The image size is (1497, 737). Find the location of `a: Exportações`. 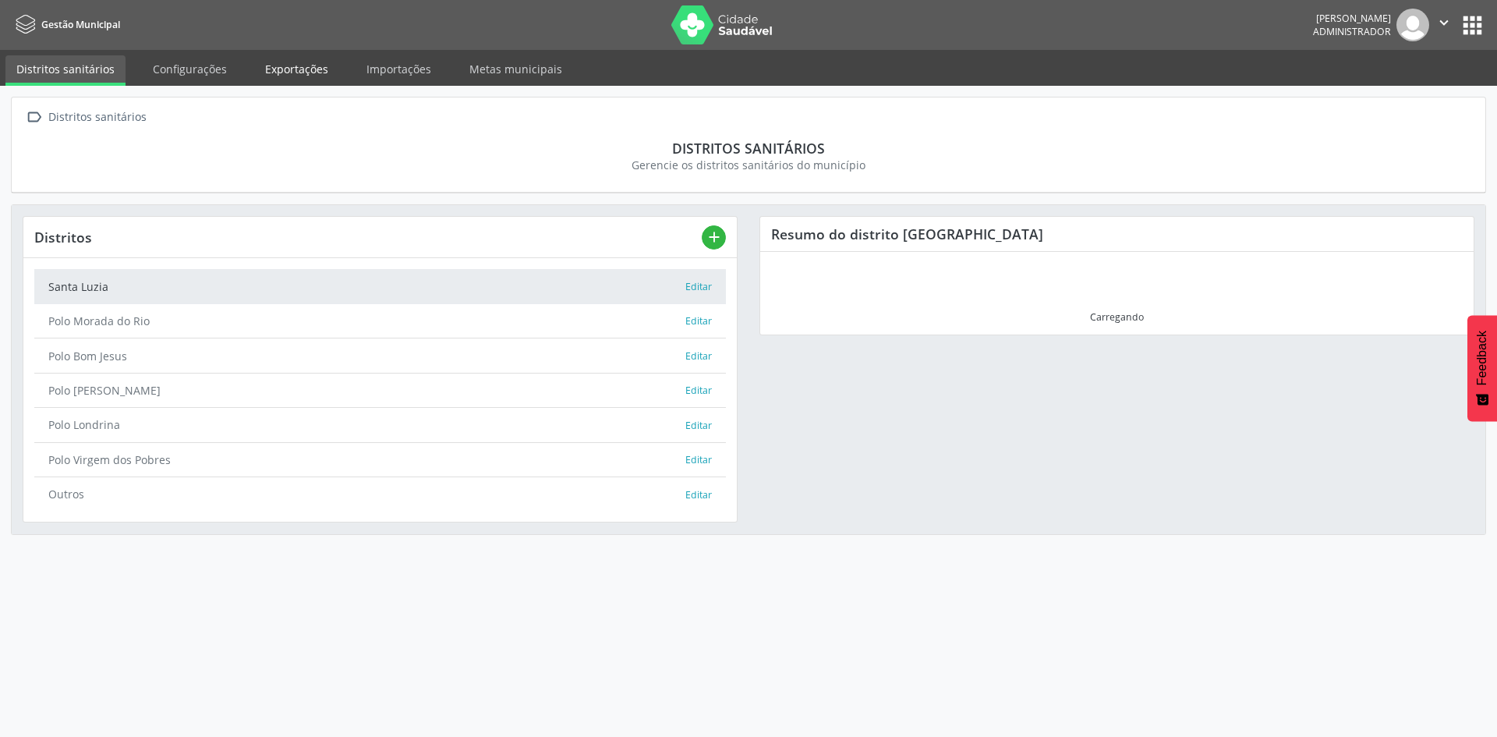

a: Exportações is located at coordinates (296, 69).